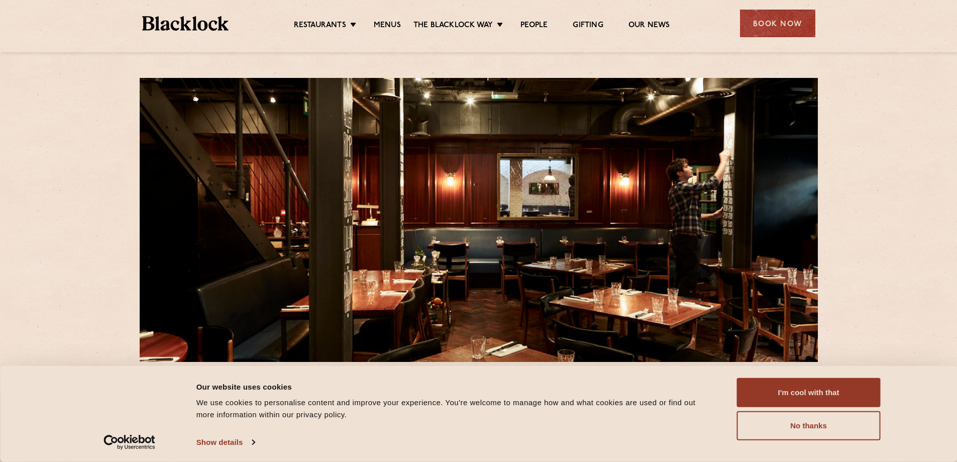  What do you see at coordinates (455, 409) in the screenshot?
I see `div: We use cookies to personalise content and improve your experience. You're welcome to manage how a...` at bounding box center [455, 409].